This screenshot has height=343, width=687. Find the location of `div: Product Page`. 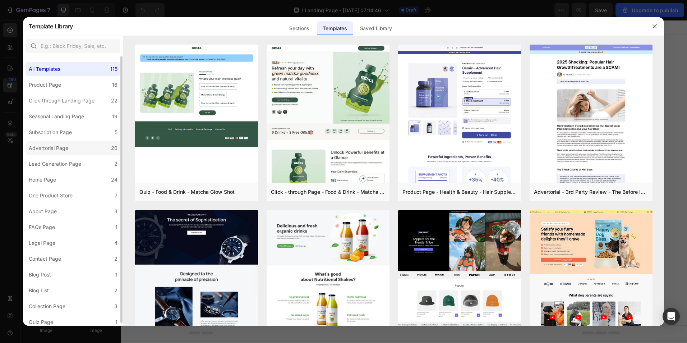

div: Product Page is located at coordinates (45, 85).